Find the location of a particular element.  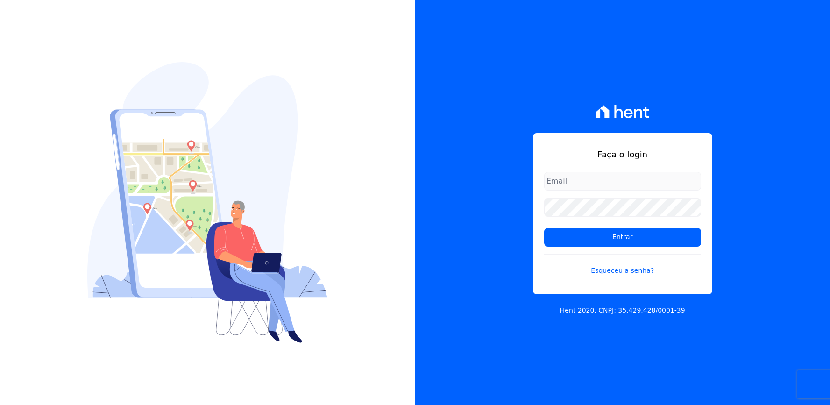

input: Email is located at coordinates (622, 181).